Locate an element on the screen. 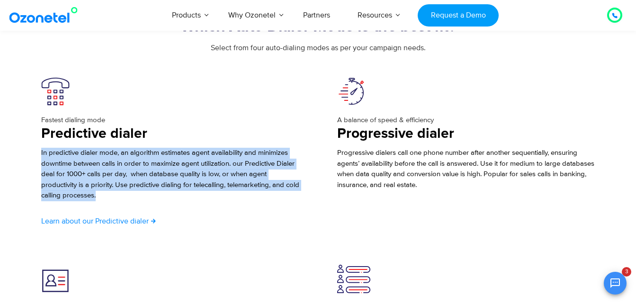 The image size is (636, 304). h3: Progressive dialer is located at coordinates (466, 134).